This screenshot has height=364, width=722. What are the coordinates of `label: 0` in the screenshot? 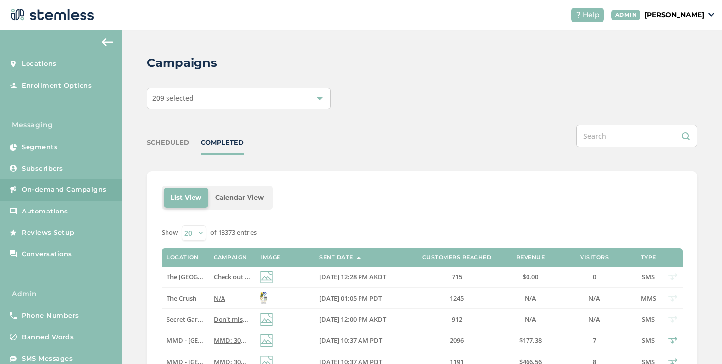 It's located at (595, 277).